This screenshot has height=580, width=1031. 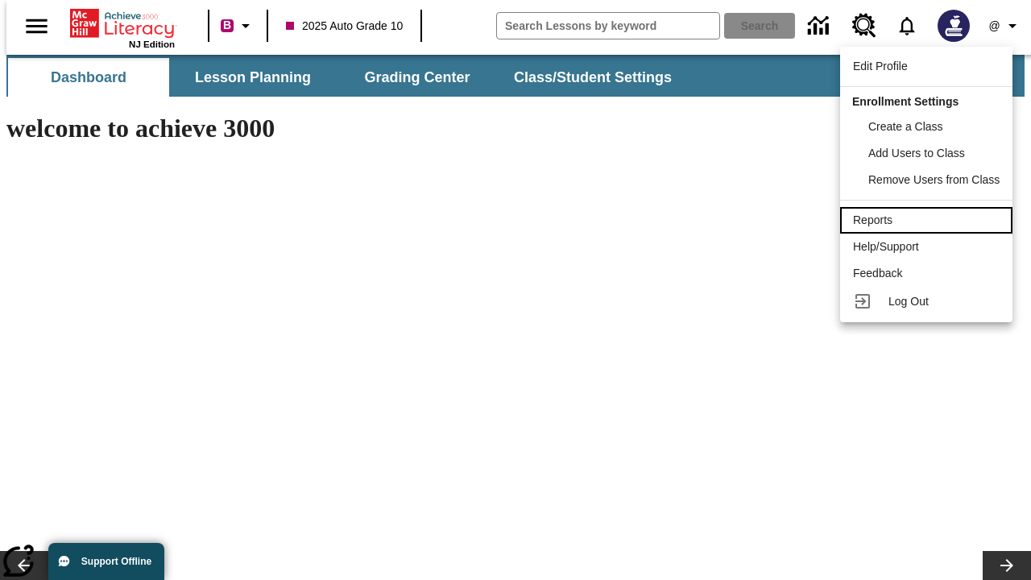 I want to click on span: Create a Class, so click(x=906, y=127).